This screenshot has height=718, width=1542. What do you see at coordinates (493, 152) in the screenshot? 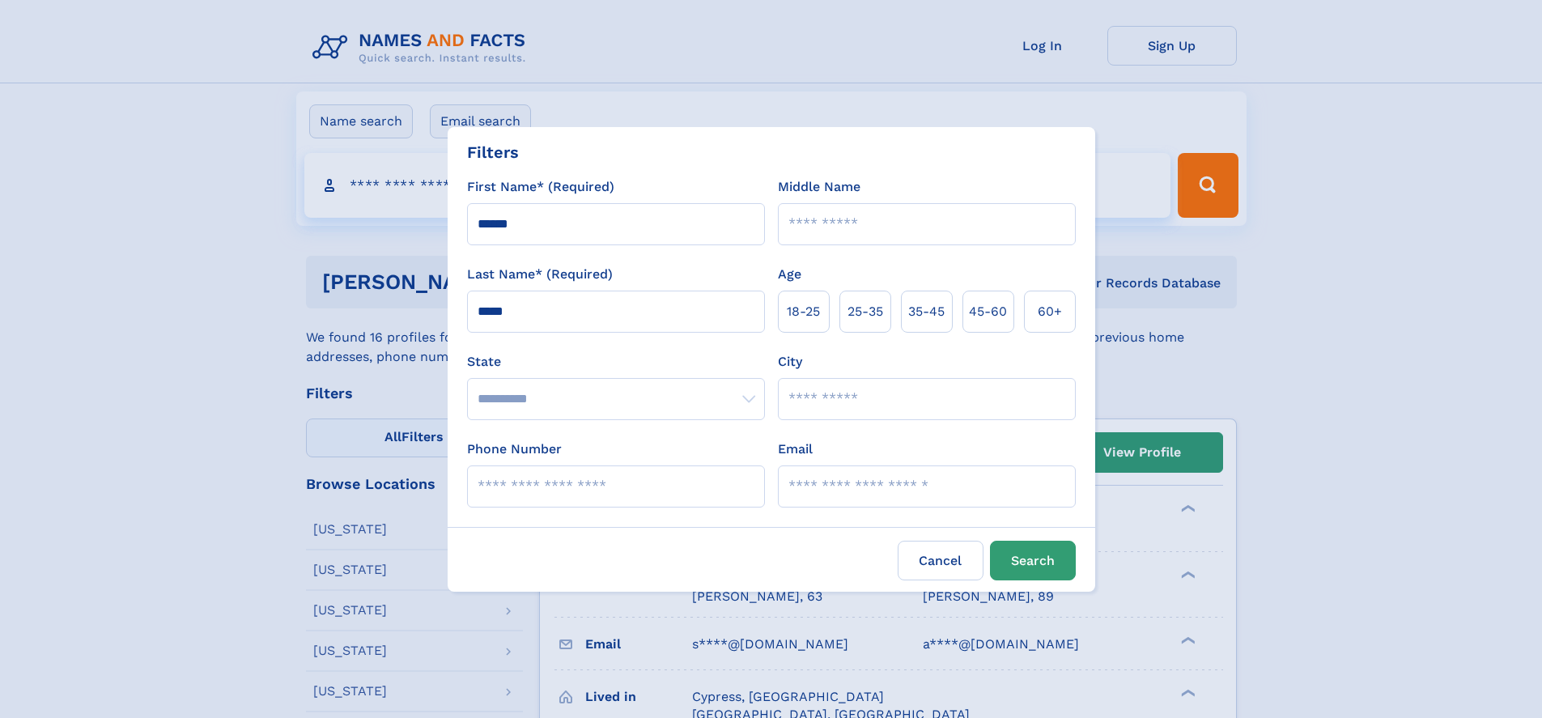
I see `div: Filters` at bounding box center [493, 152].